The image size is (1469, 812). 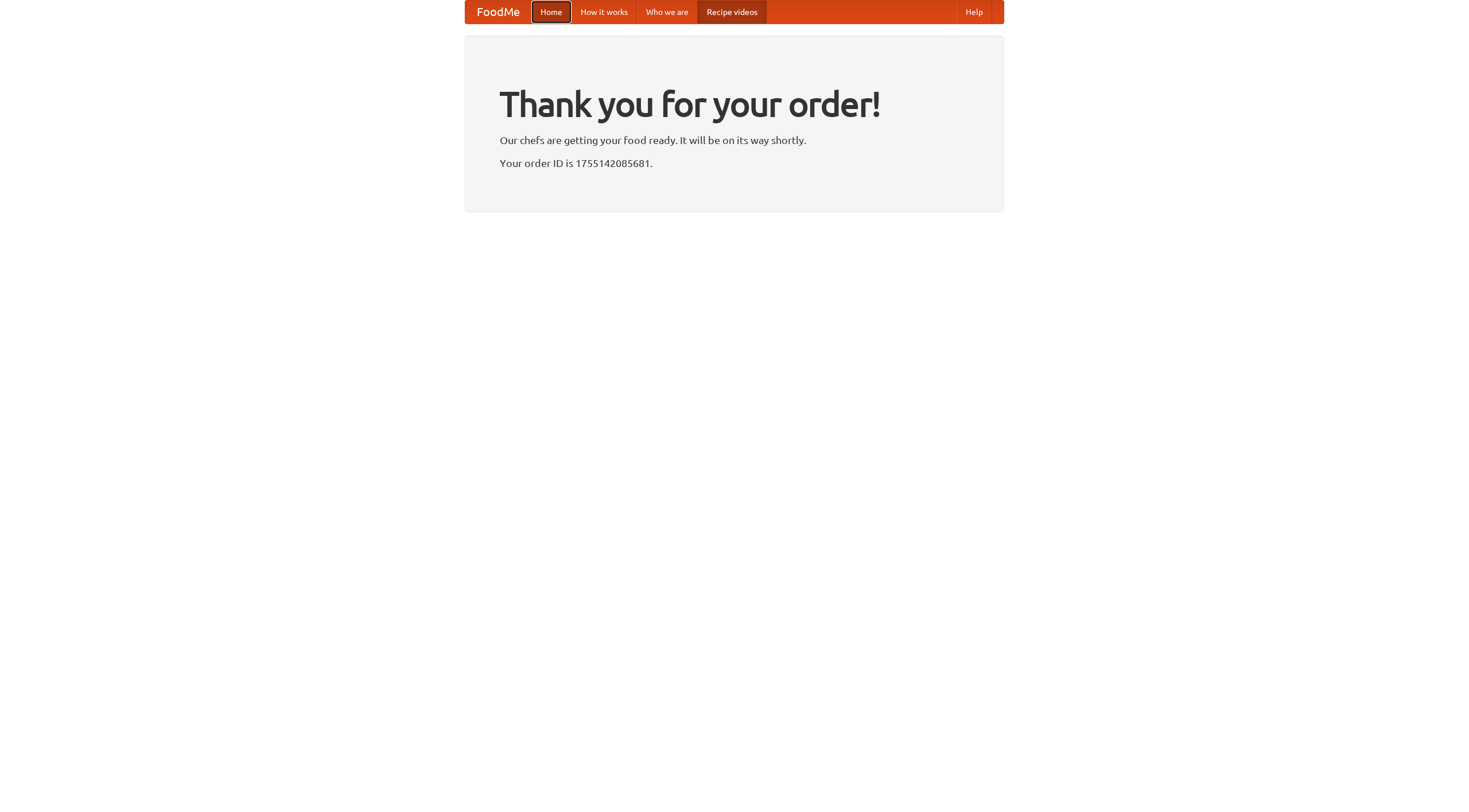 What do you see at coordinates (498, 12) in the screenshot?
I see `a: FoodMe` at bounding box center [498, 12].